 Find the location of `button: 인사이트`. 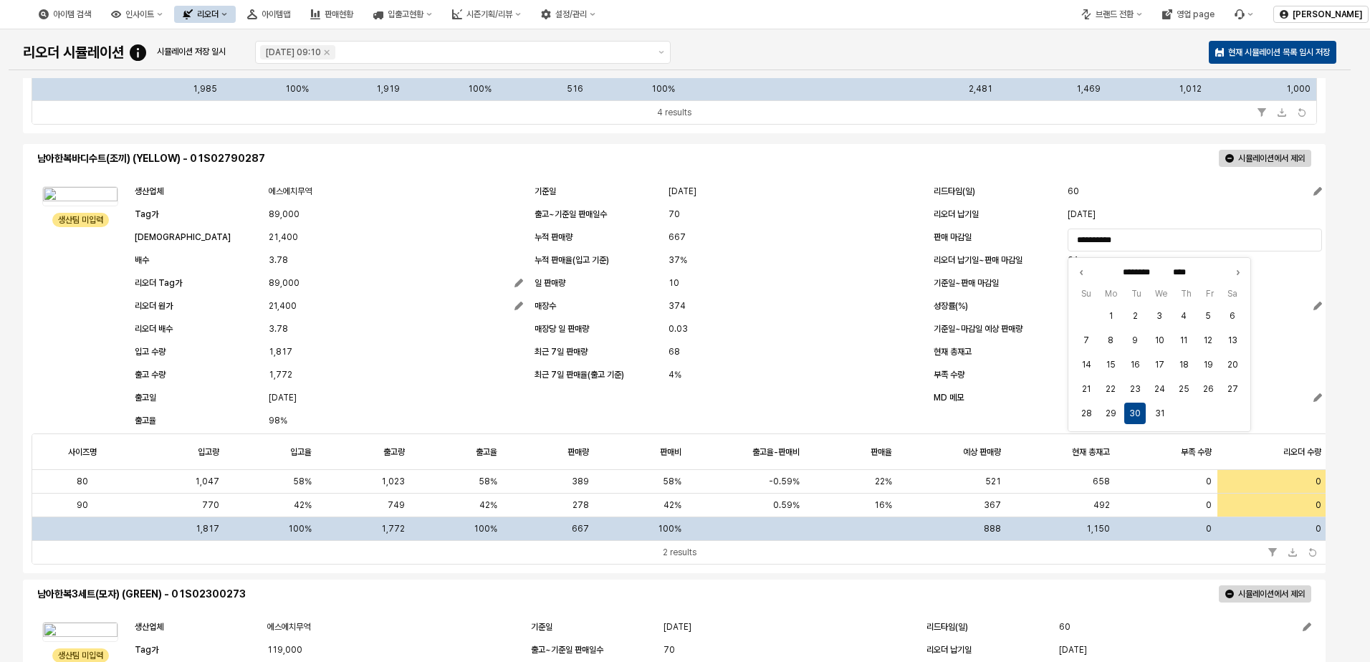

button: 인사이트 is located at coordinates (137, 14).